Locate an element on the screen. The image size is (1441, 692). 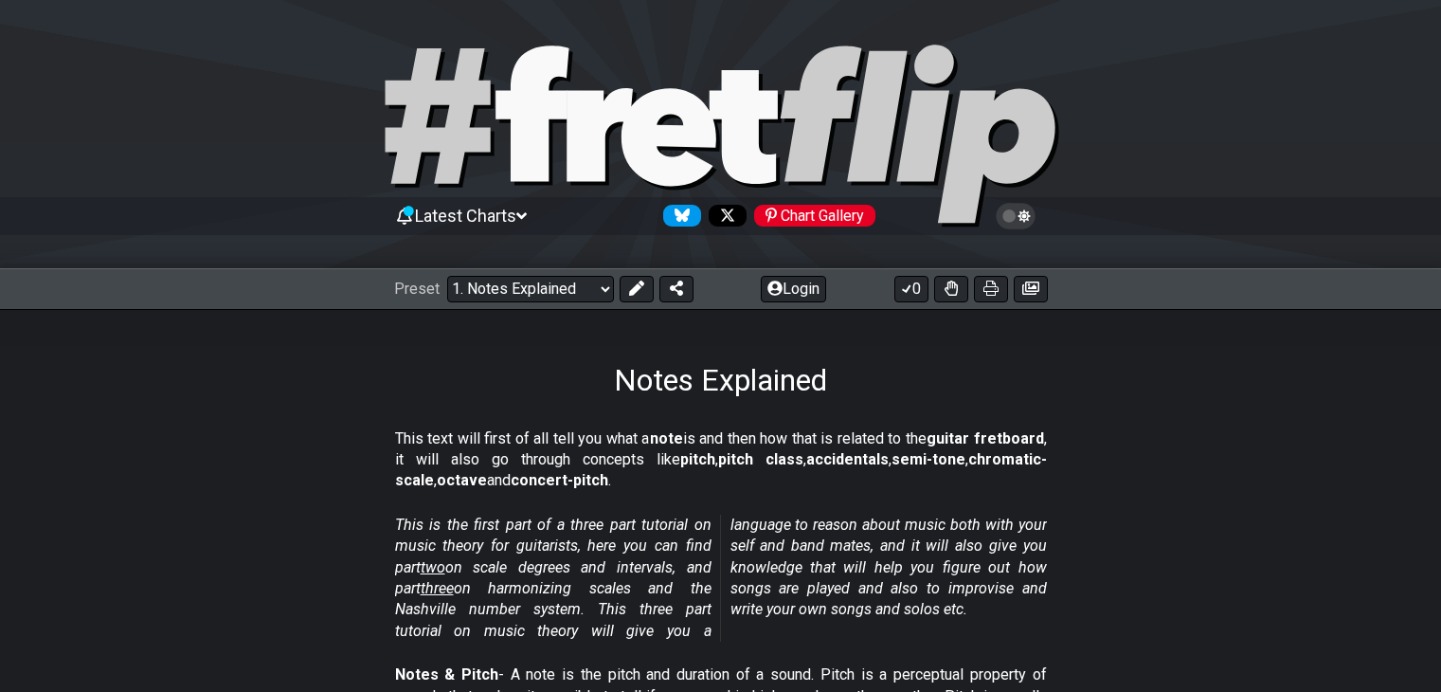
strong: concert-pitch is located at coordinates (559, 479).